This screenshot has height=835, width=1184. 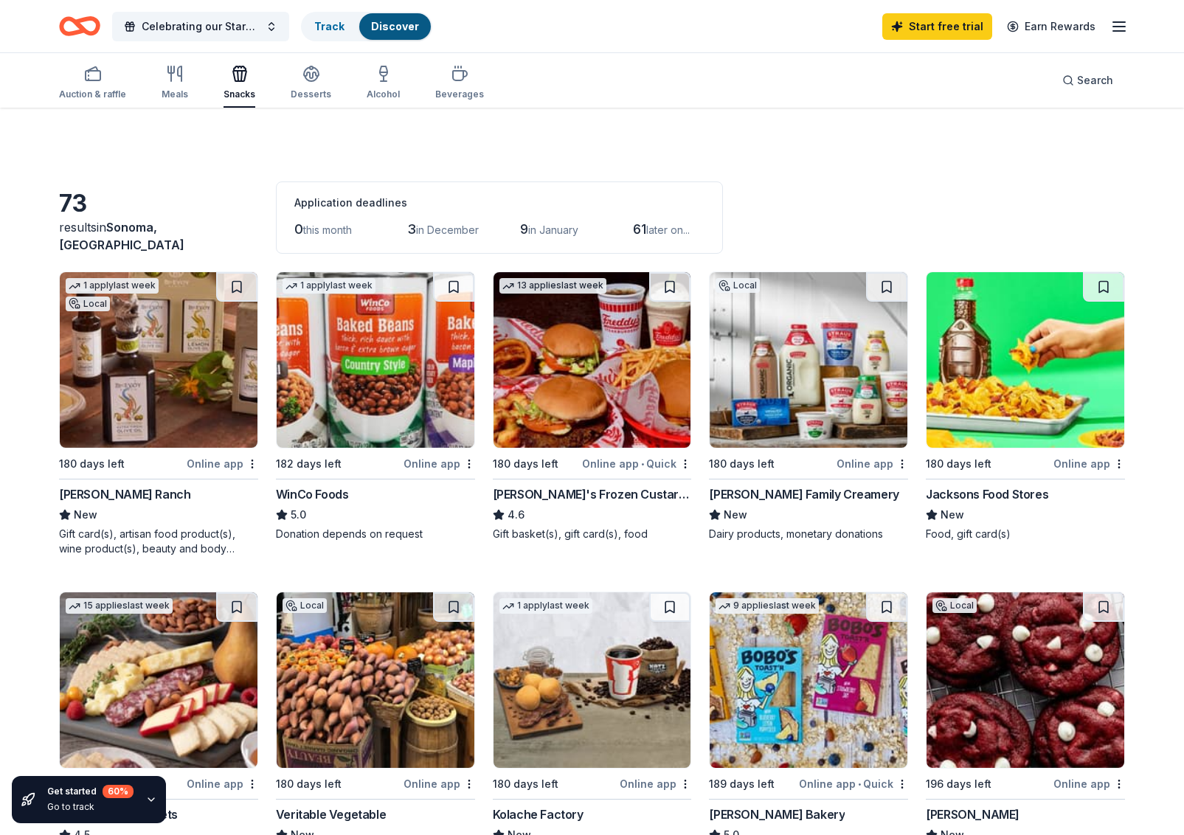 I want to click on div: 60 %, so click(x=118, y=792).